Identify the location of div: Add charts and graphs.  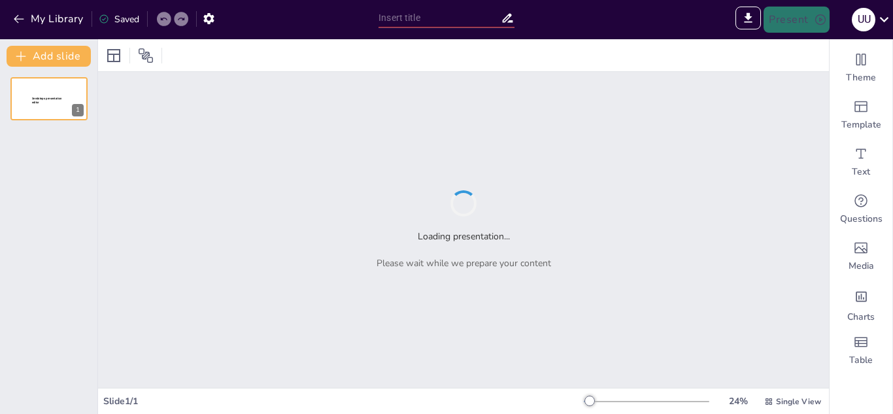
(861, 303).